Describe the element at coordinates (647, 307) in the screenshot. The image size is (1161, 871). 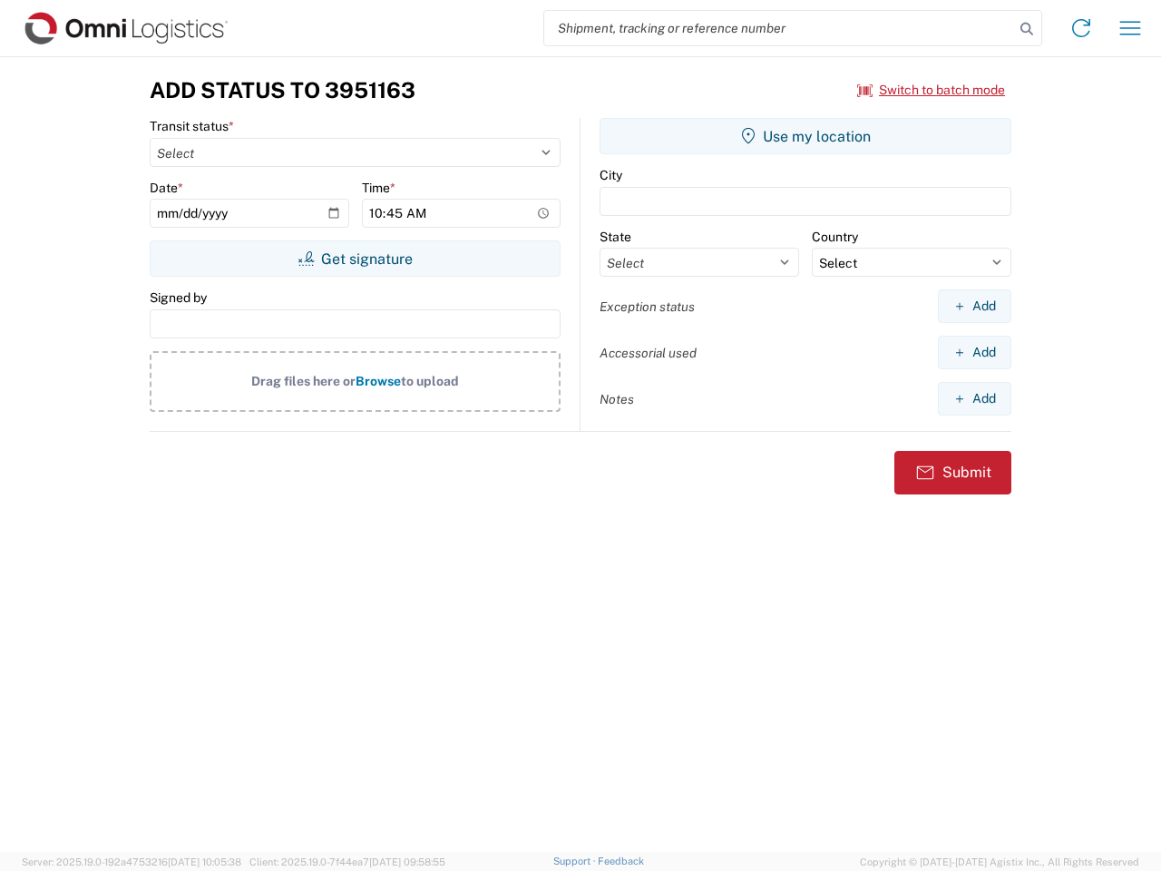
I see `label: Exception status` at that location.